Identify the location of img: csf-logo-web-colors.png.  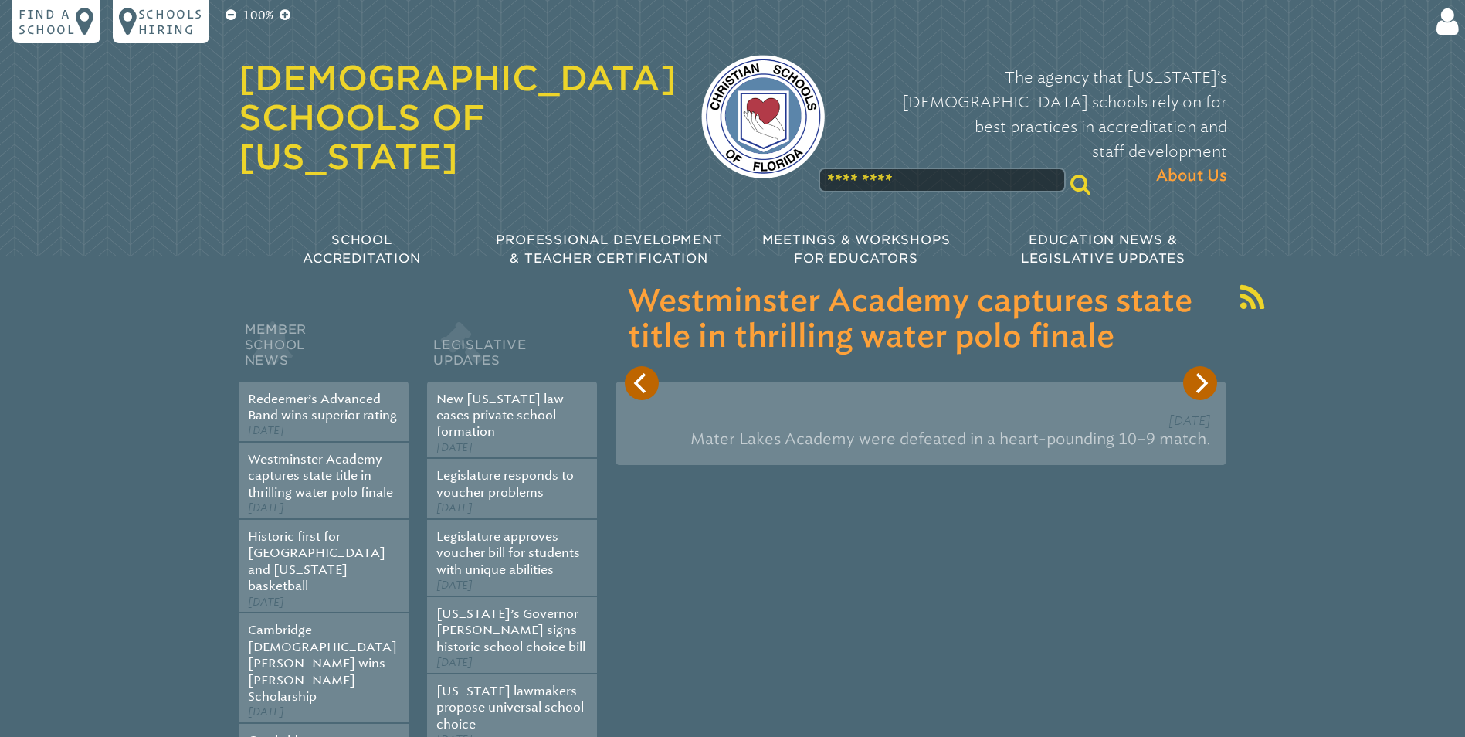
(763, 117).